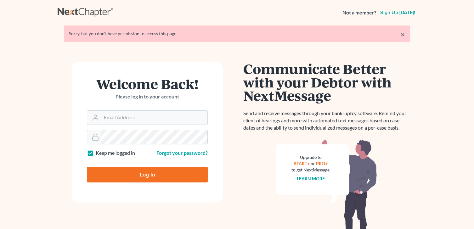 This screenshot has height=229, width=474. What do you see at coordinates (326, 82) in the screenshot?
I see `h1: Communicate Better with your Debtor with NextMessage` at bounding box center [326, 82].